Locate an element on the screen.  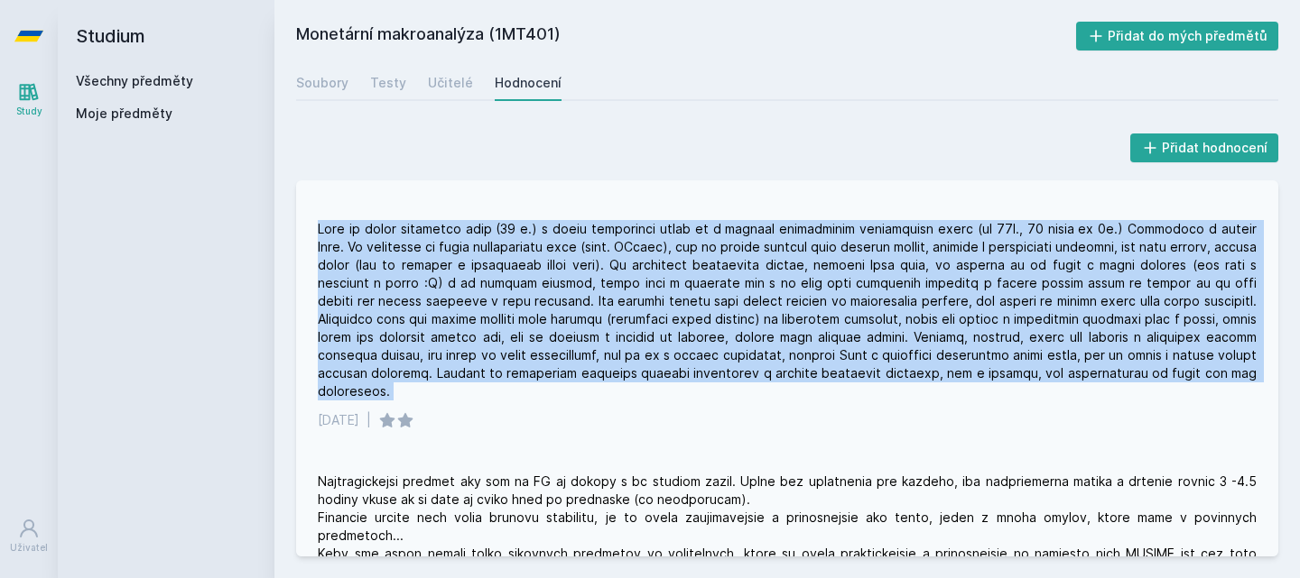
a: Uživatel is located at coordinates (29, 536).